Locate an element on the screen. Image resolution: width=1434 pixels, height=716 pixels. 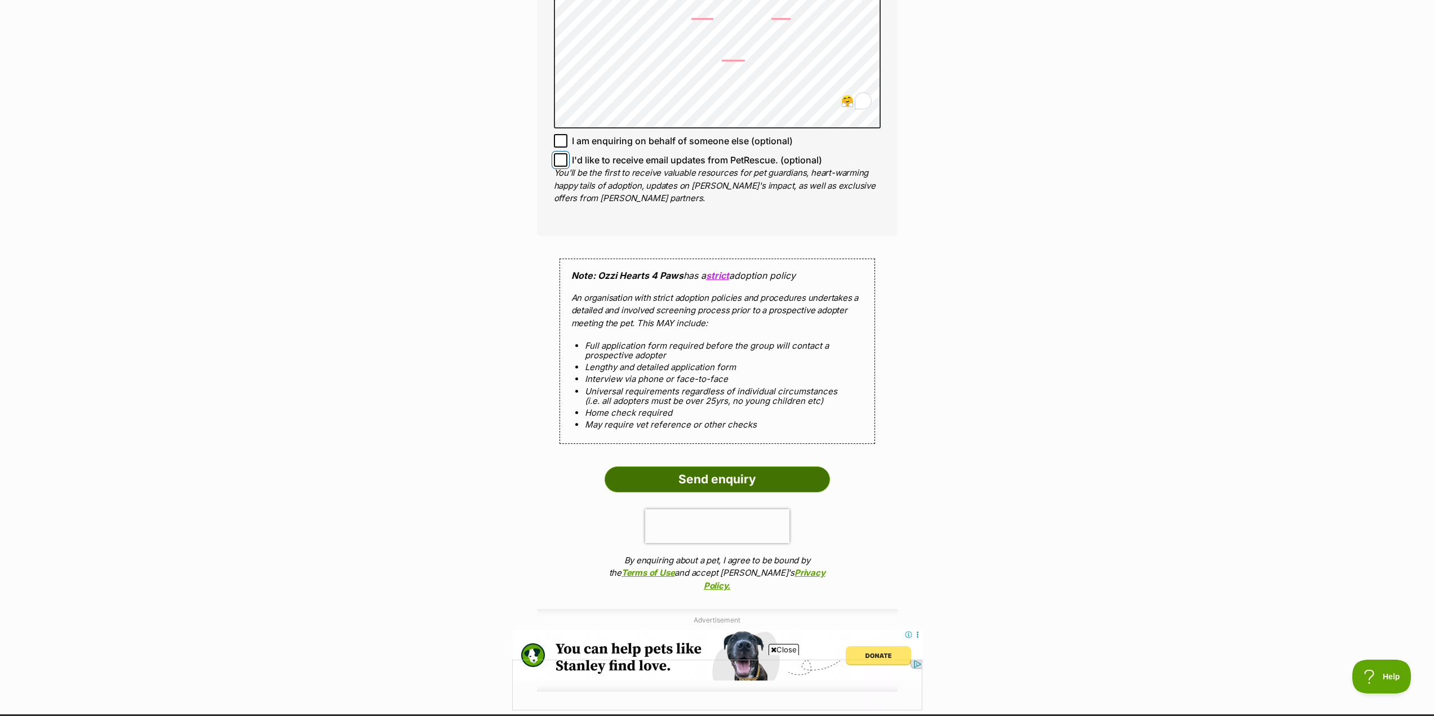
li: Lengthy and detailed application form is located at coordinates (717, 367).